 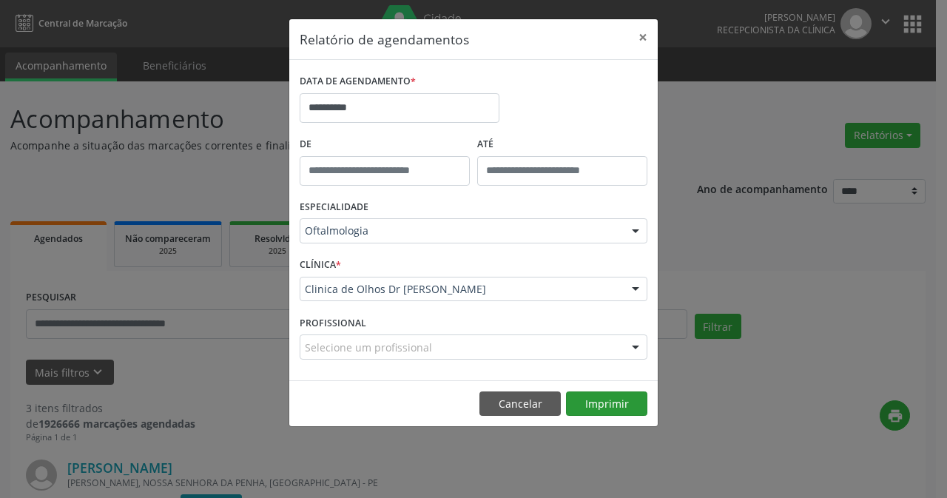 I want to click on label: ESPECIALIDADE, so click(x=334, y=207).